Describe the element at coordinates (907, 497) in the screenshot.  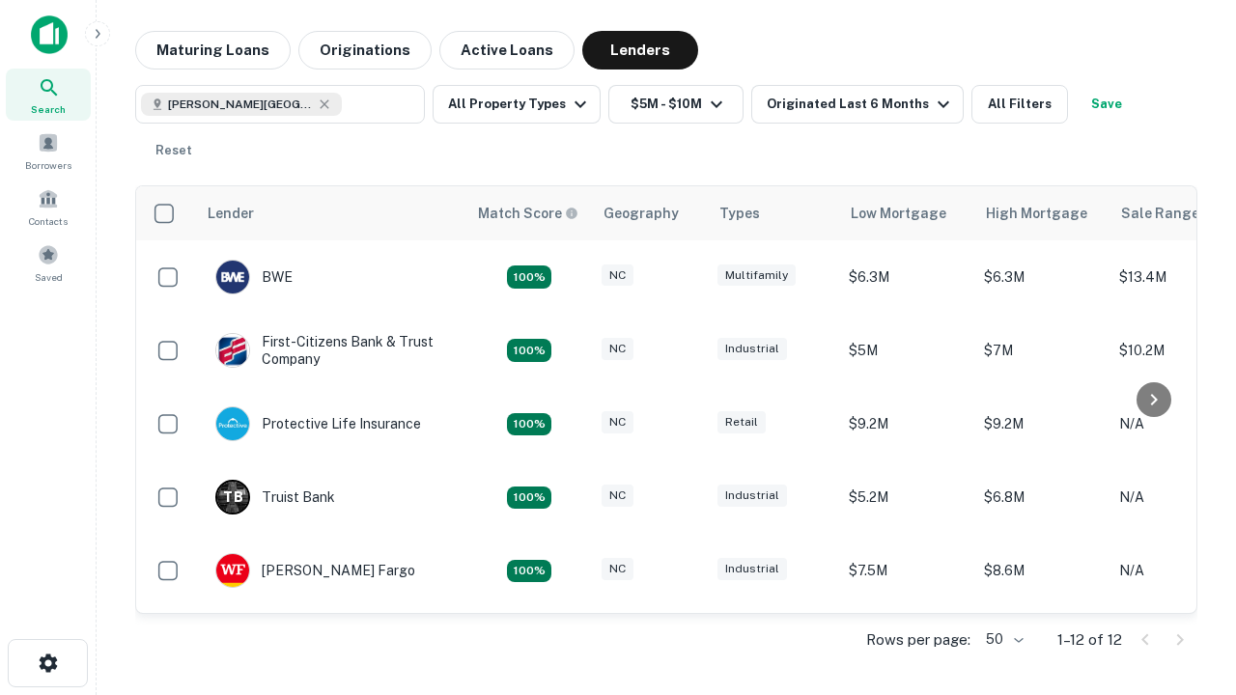
I see `td: $5.2M` at that location.